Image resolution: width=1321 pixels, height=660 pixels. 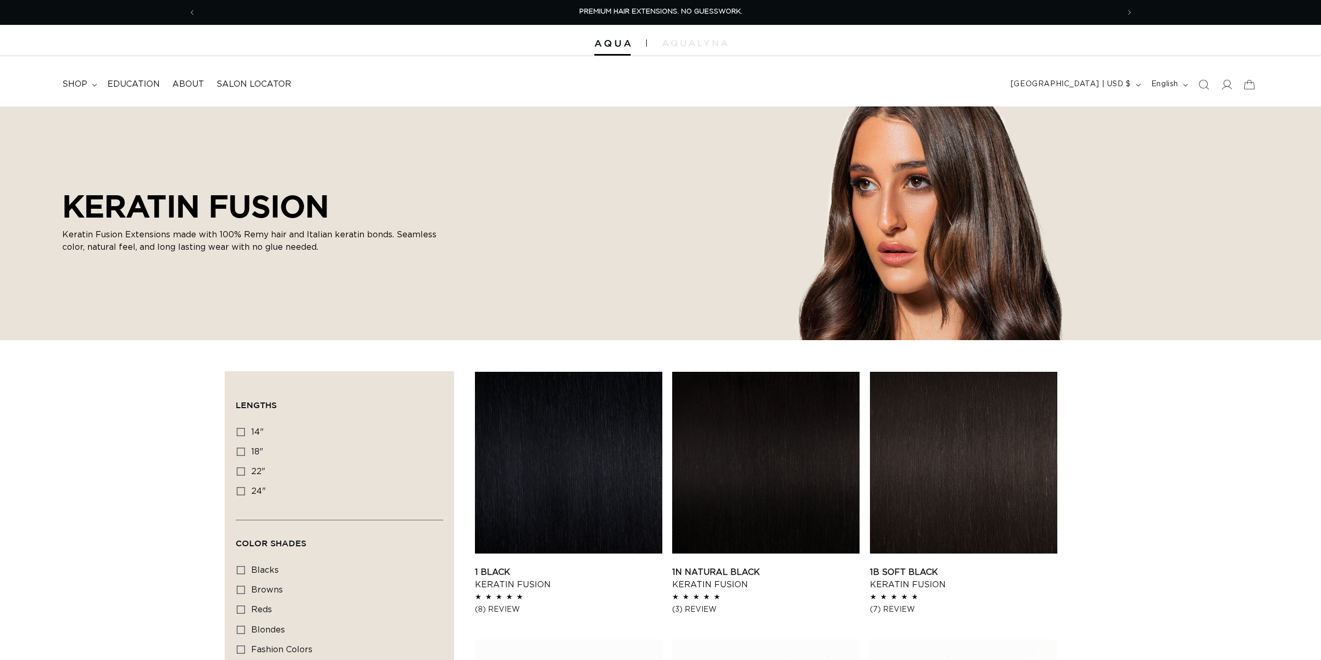 I want to click on span: browns, so click(x=267, y=590).